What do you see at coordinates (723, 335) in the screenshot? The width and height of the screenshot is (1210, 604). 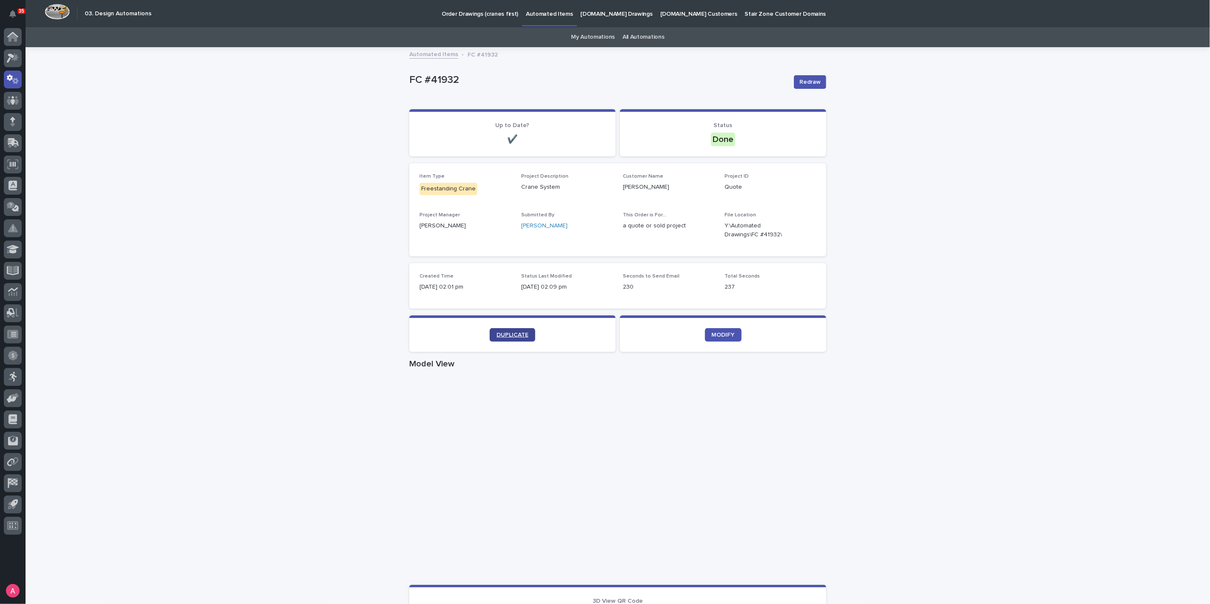 I see `a: MODIFY` at bounding box center [723, 335].